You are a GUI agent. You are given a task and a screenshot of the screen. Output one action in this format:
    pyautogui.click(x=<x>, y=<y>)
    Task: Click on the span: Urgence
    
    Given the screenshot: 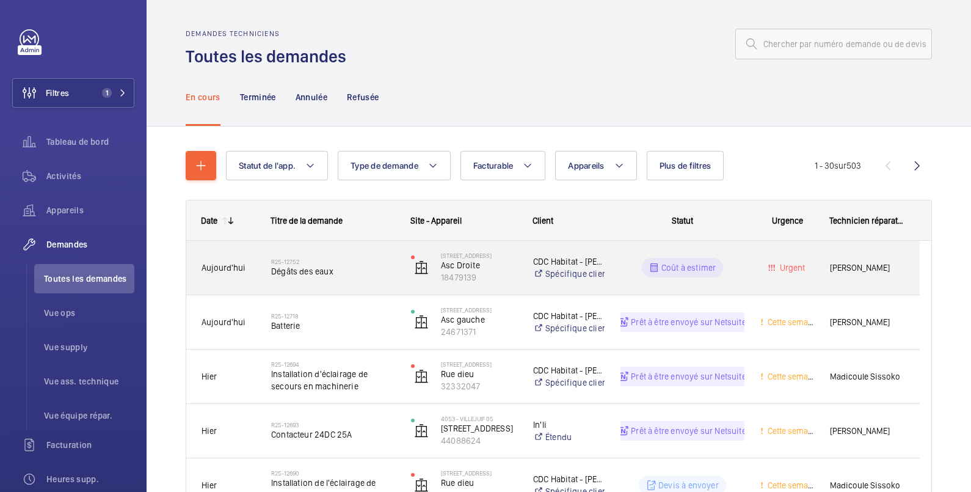 What is the action you would take?
    pyautogui.click(x=787, y=220)
    